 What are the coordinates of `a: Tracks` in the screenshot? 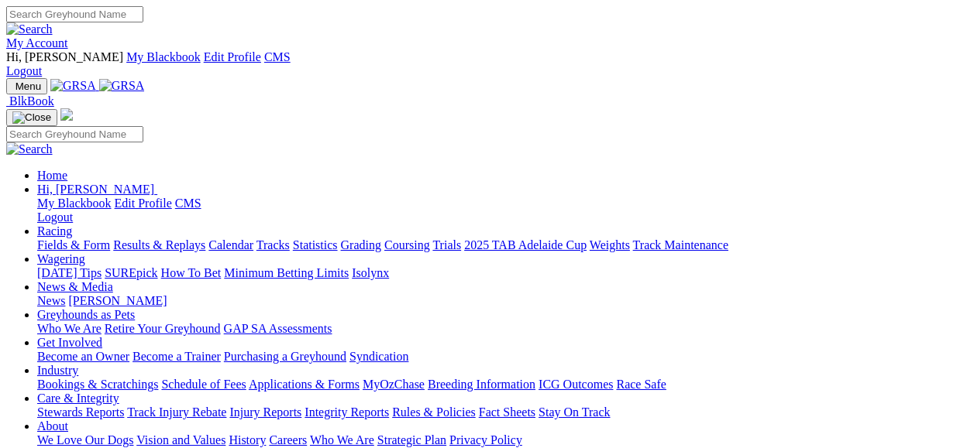 It's located at (273, 245).